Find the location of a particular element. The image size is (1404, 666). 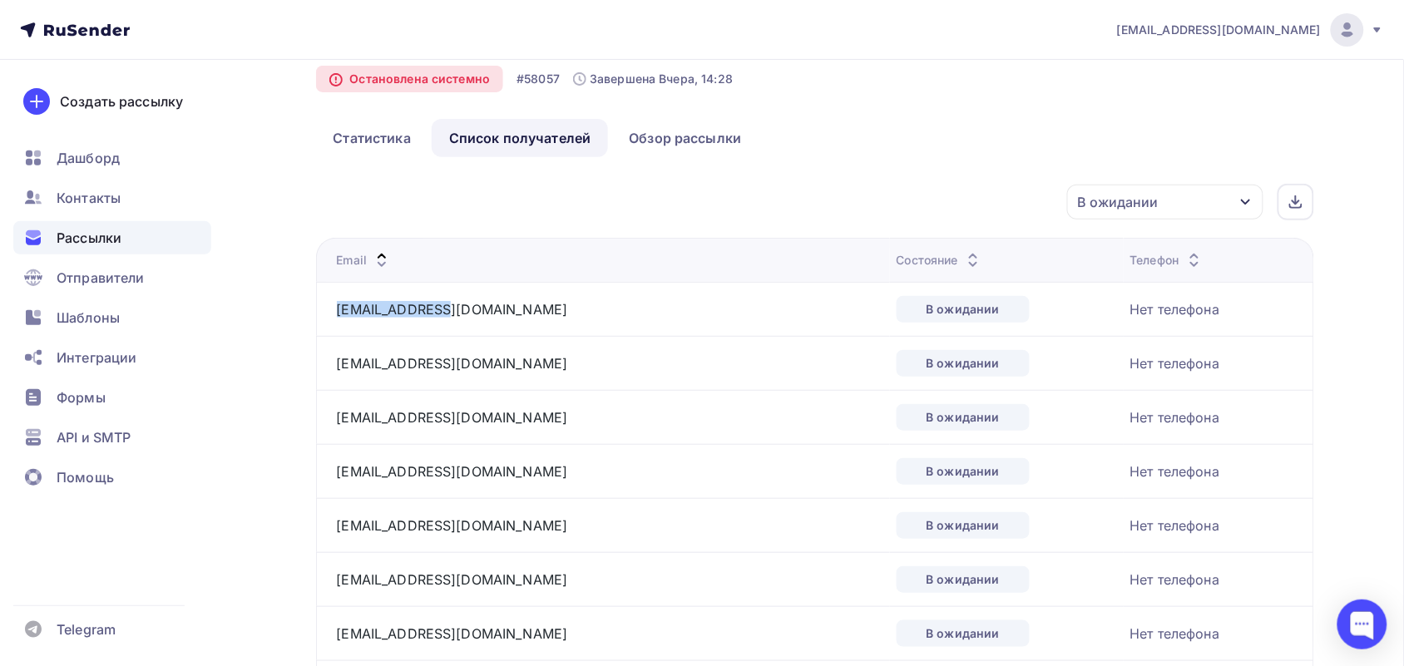

a: Список получателей is located at coordinates (520, 138).